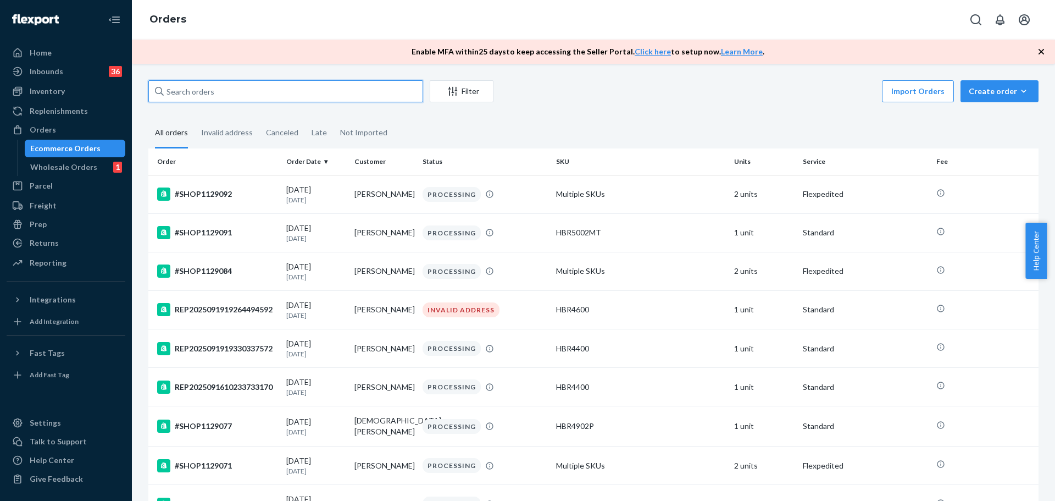  Describe the element at coordinates (227, 132) in the screenshot. I see `div: Invalid address` at that location.